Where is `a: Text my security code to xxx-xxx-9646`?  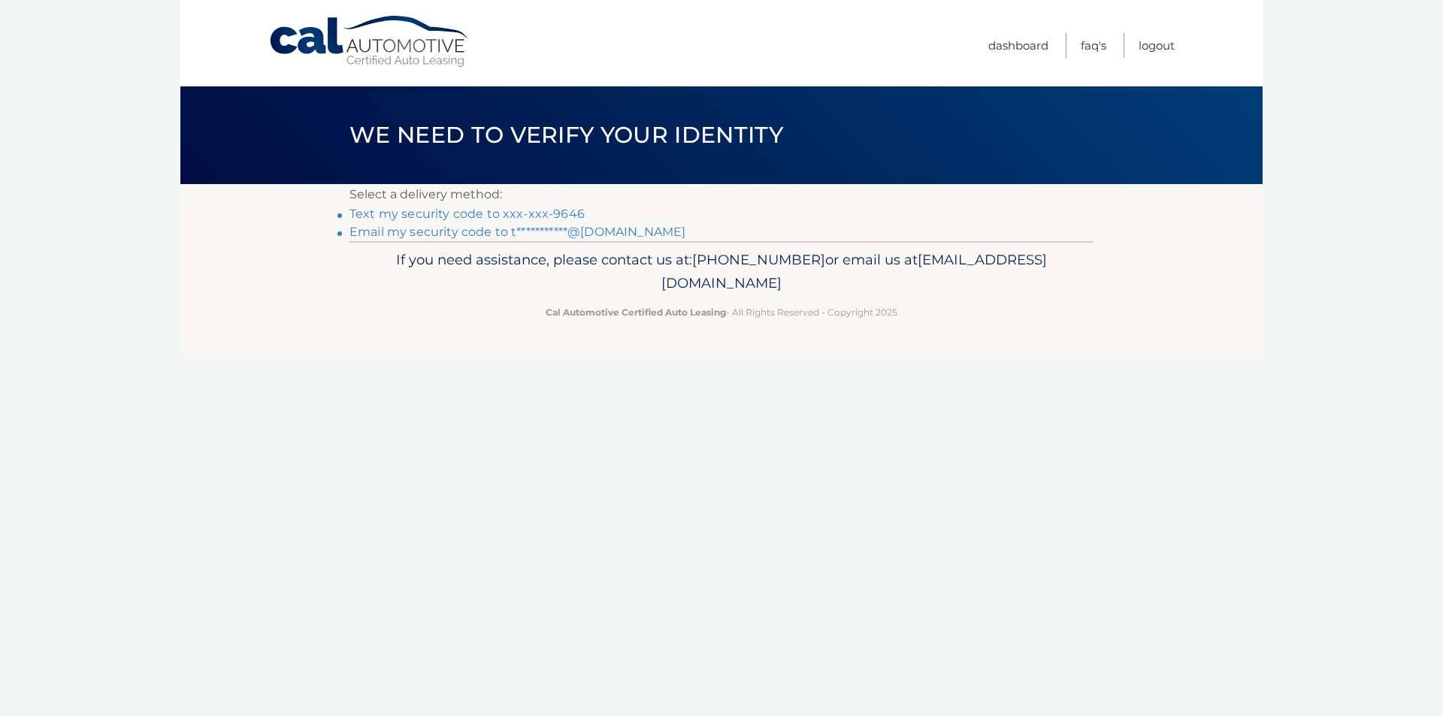 a: Text my security code to xxx-xxx-9646 is located at coordinates (467, 213).